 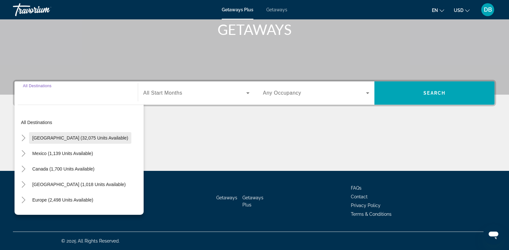 I want to click on span: FAQs, so click(x=356, y=188).